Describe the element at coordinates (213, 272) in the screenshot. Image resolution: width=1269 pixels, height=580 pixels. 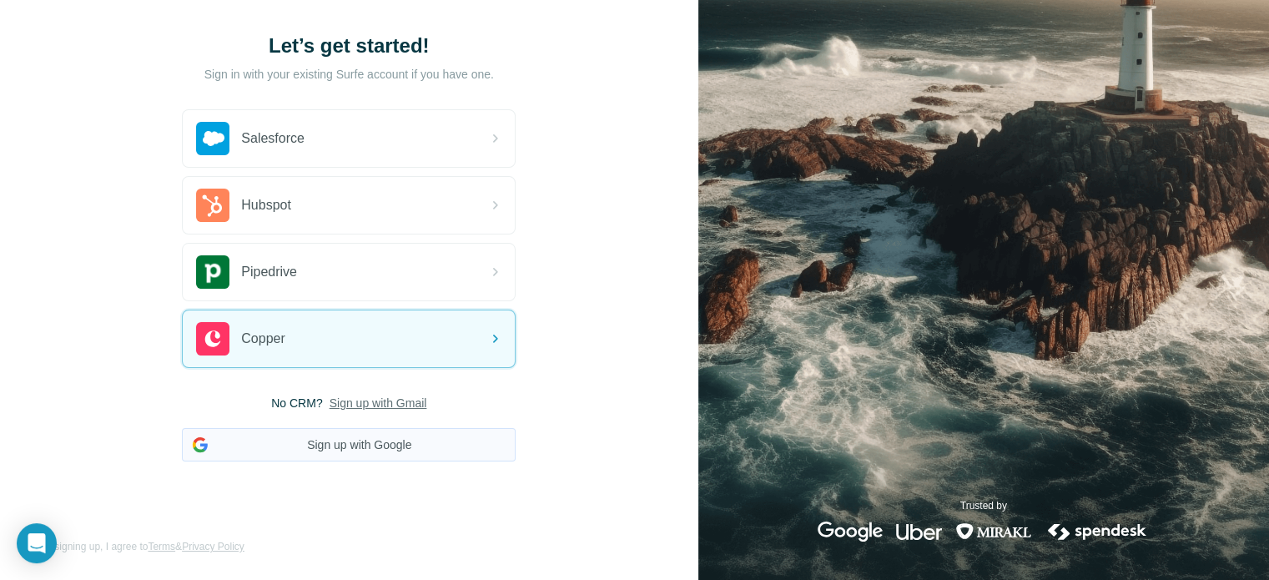
I see `img: pipedrive's logo` at that location.